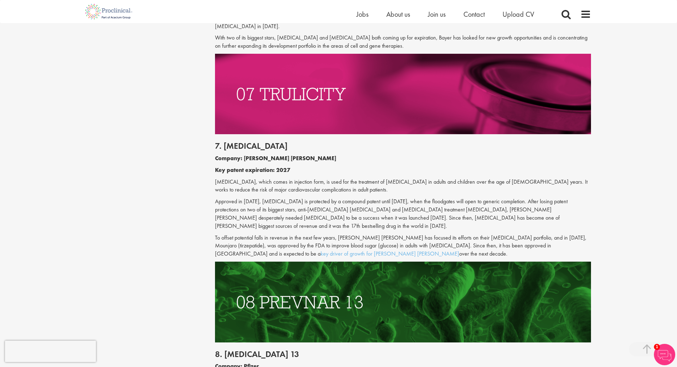  I want to click on img: Drugs with patents due to expire Prevnar 13, so click(403, 301).